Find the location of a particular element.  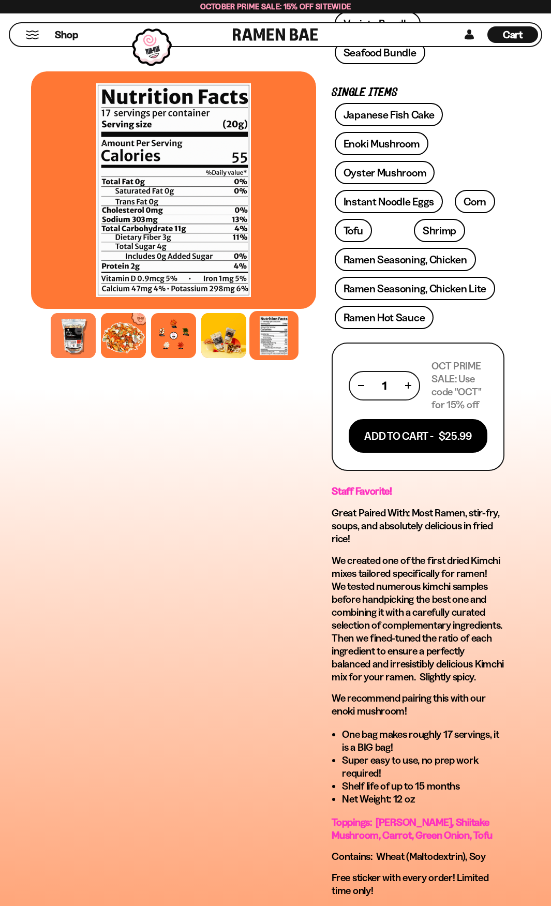

li: Super easy to use, no prep work required! is located at coordinates (423, 766).